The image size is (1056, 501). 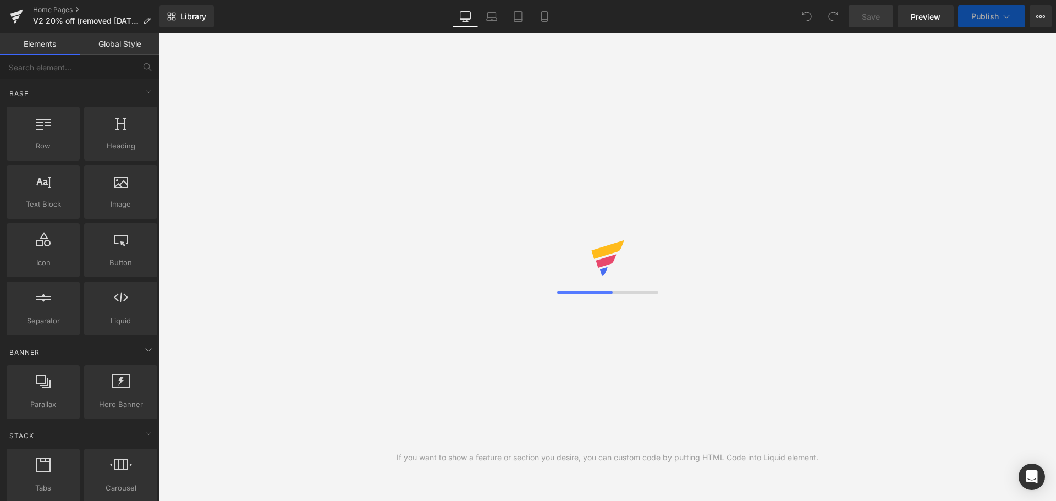 What do you see at coordinates (120, 321) in the screenshot?
I see `span: Liquid` at bounding box center [120, 321].